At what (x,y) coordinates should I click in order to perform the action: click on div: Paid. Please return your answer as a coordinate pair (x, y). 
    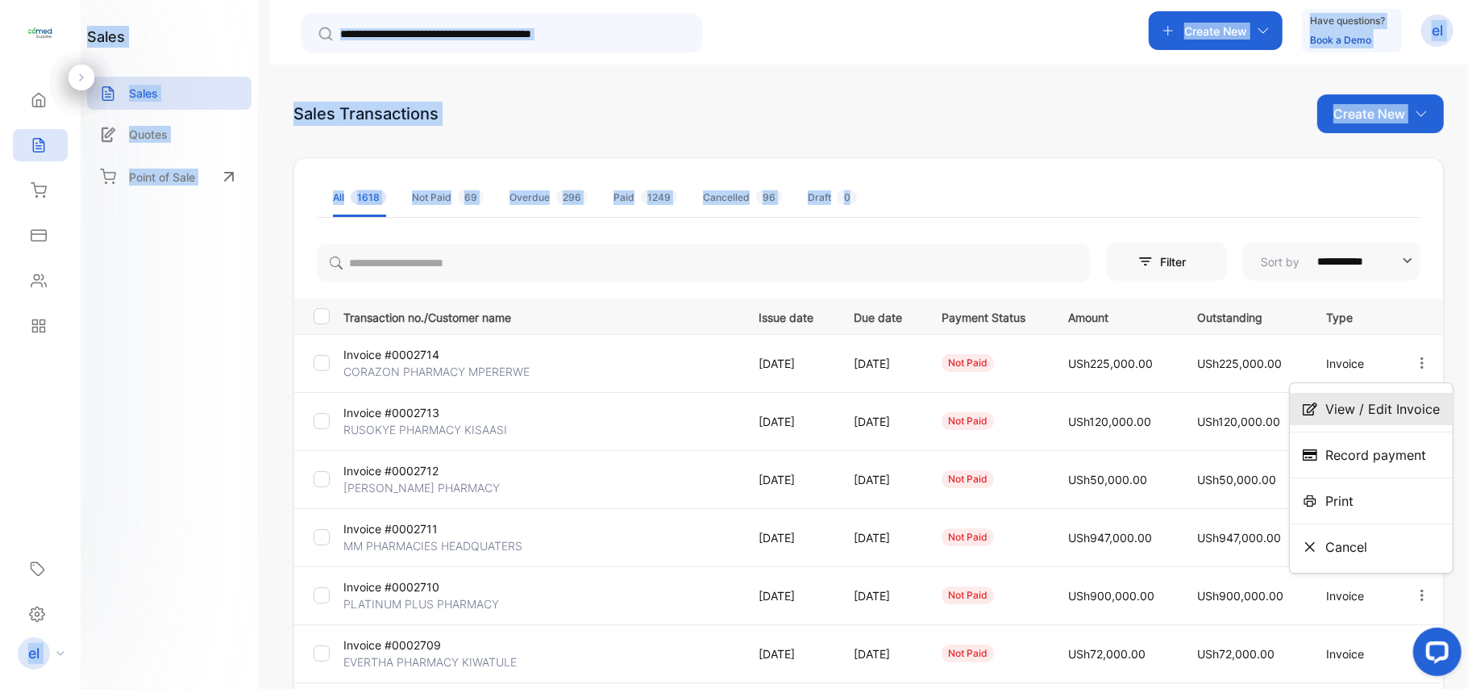
    Looking at the image, I should click on (645, 198).